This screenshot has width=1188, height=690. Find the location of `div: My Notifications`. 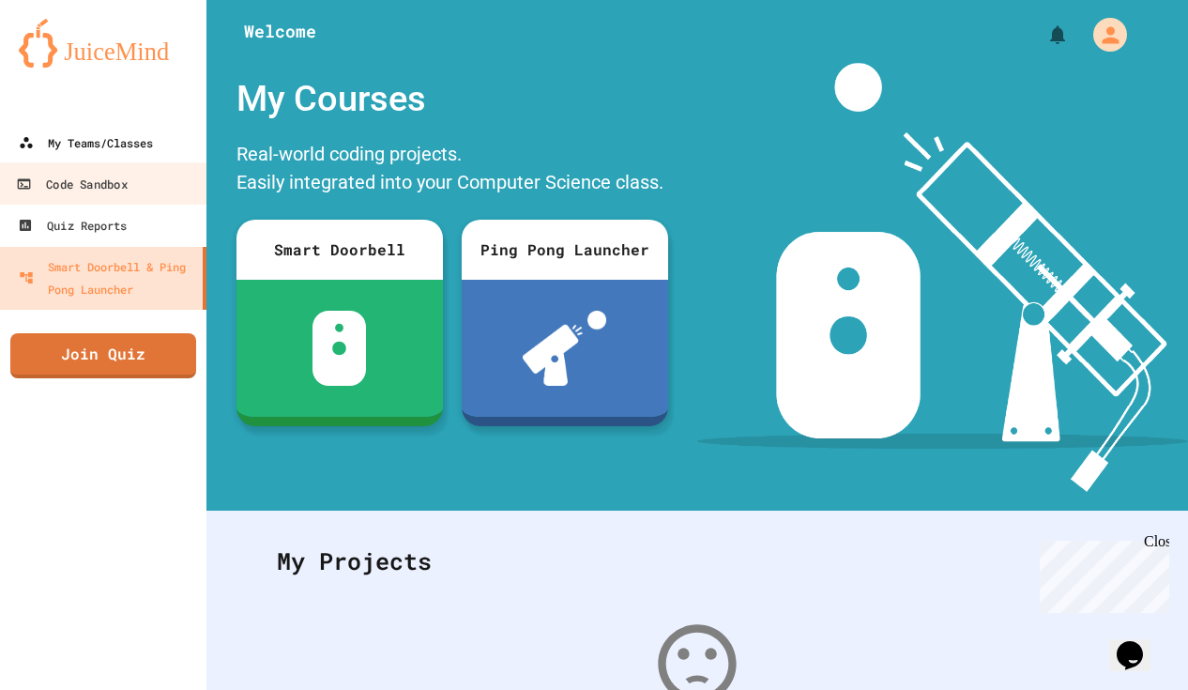

div: My Notifications is located at coordinates (1043, 35).